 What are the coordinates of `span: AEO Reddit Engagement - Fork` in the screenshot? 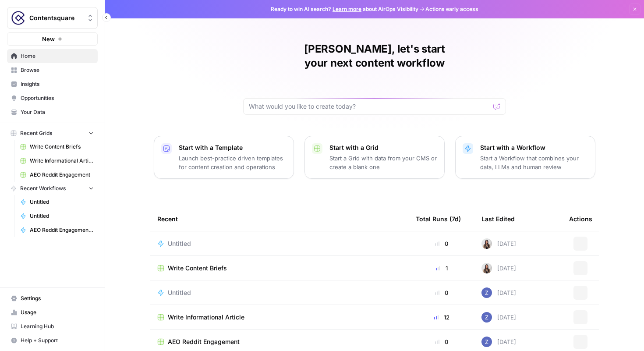 It's located at (62, 230).